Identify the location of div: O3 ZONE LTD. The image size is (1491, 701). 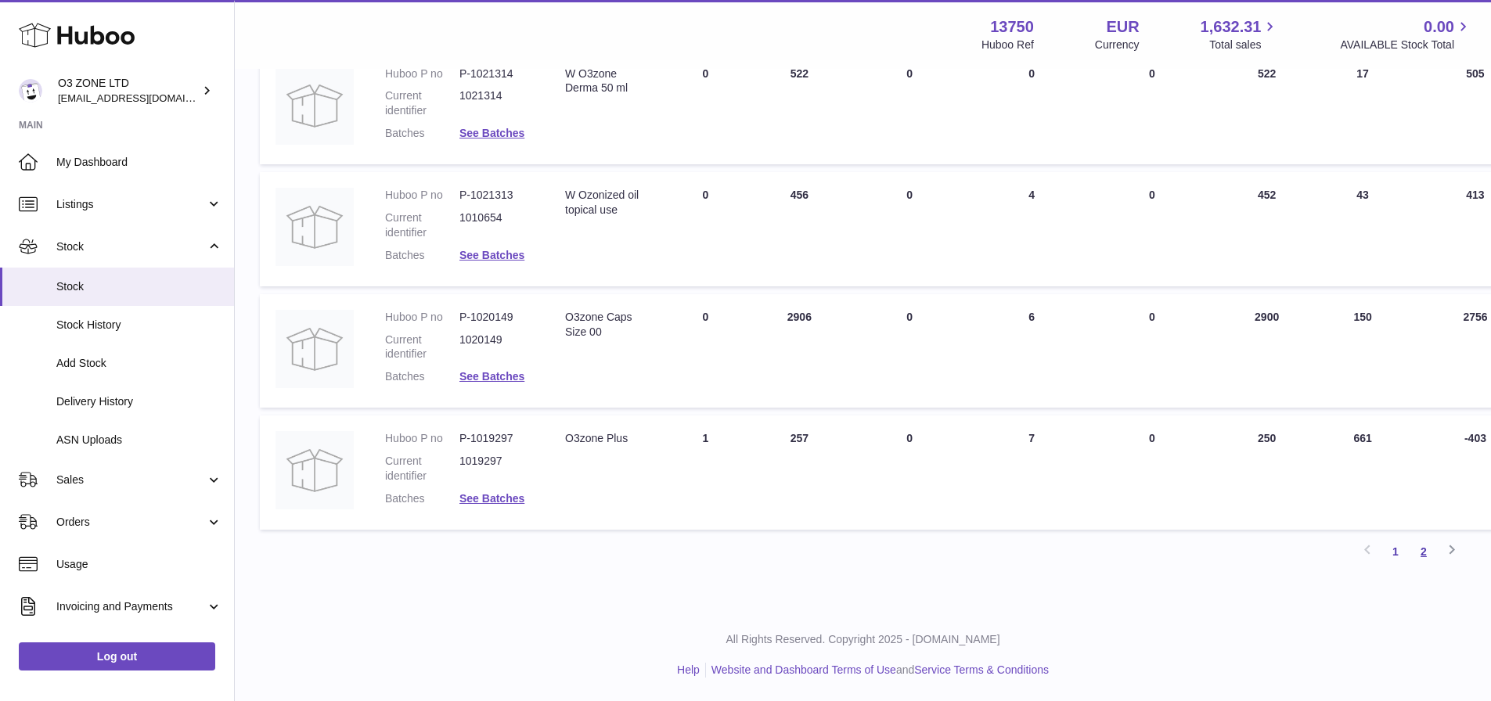
(128, 91).